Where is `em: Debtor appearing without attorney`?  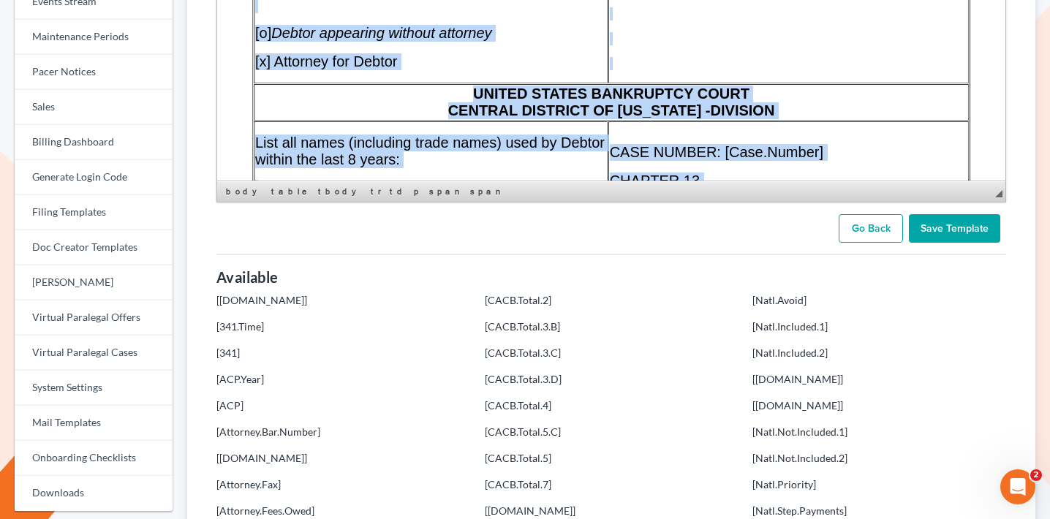
em: Debtor appearing without attorney is located at coordinates (164, 181).